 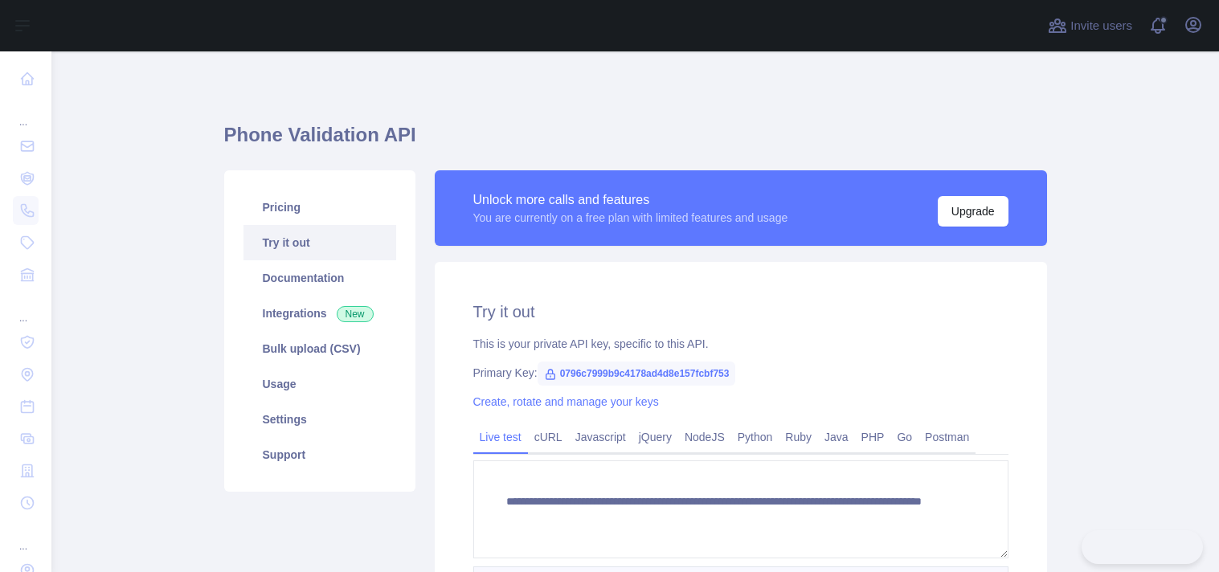 I want to click on a: Documentation, so click(x=320, y=278).